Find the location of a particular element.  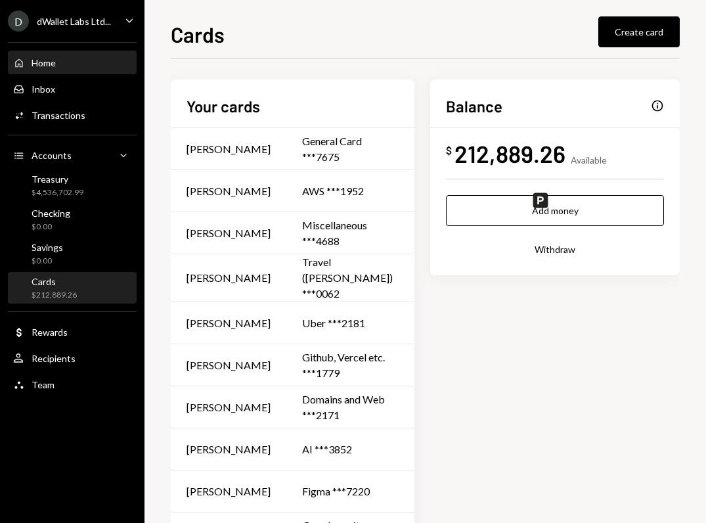

div: Cards is located at coordinates (54, 281).